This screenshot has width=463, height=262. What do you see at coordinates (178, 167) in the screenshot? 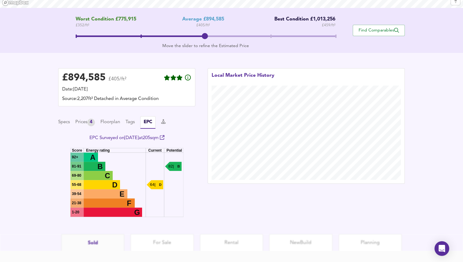
I see `text: B` at bounding box center [178, 167].